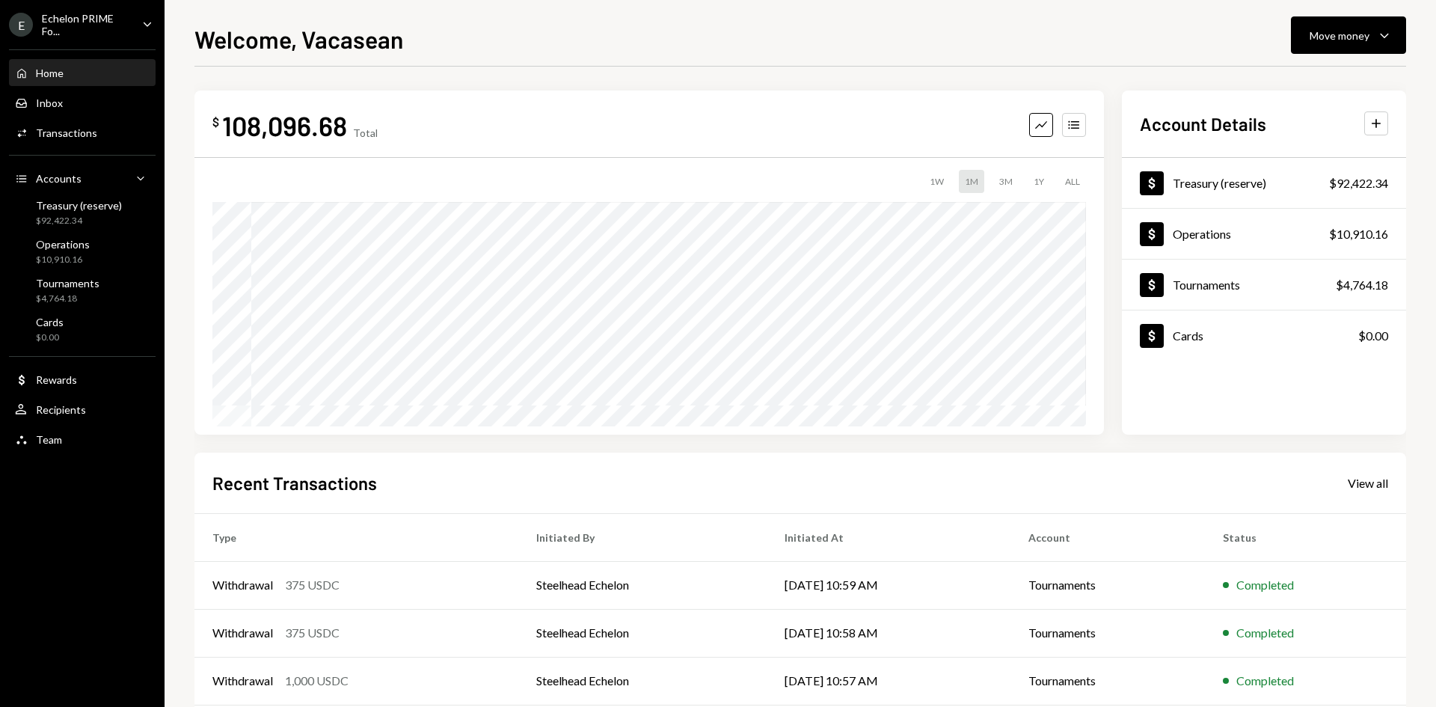  What do you see at coordinates (972, 181) in the screenshot?
I see `div: 1M` at bounding box center [972, 181].